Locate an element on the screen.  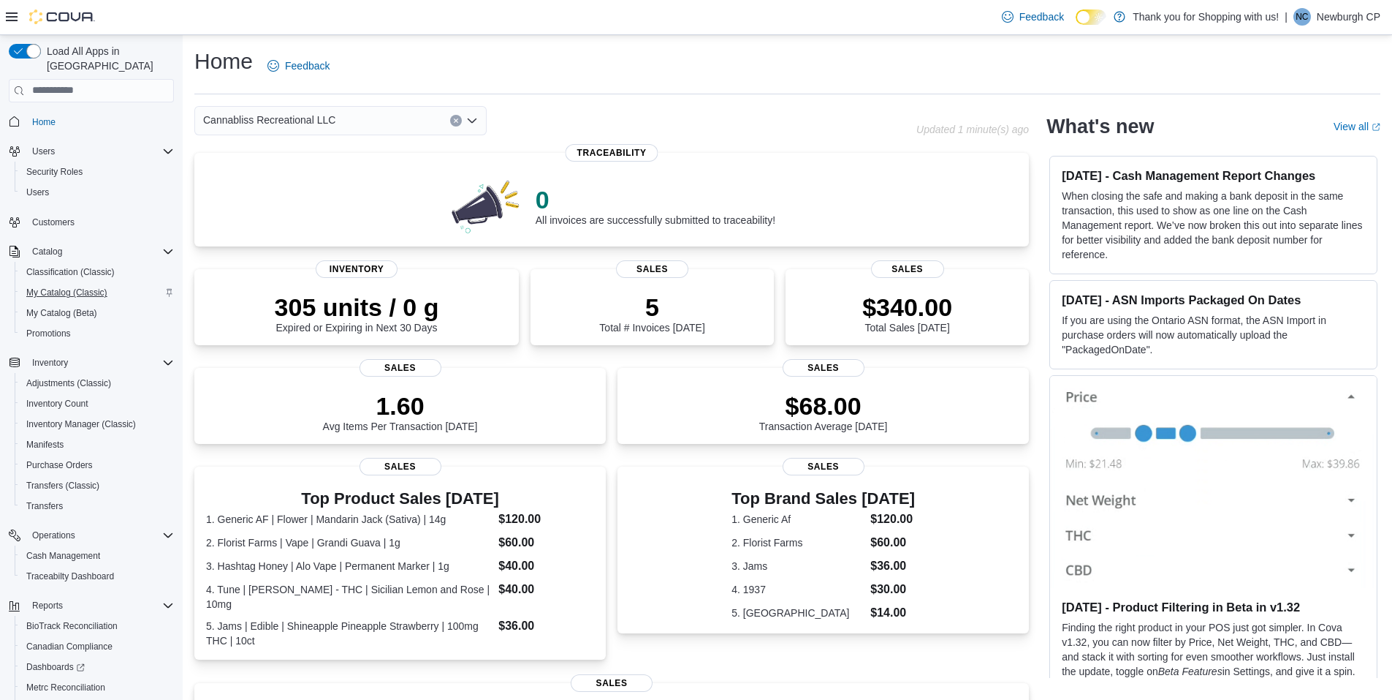
a: View allExternal link is located at coordinates (1357, 126).